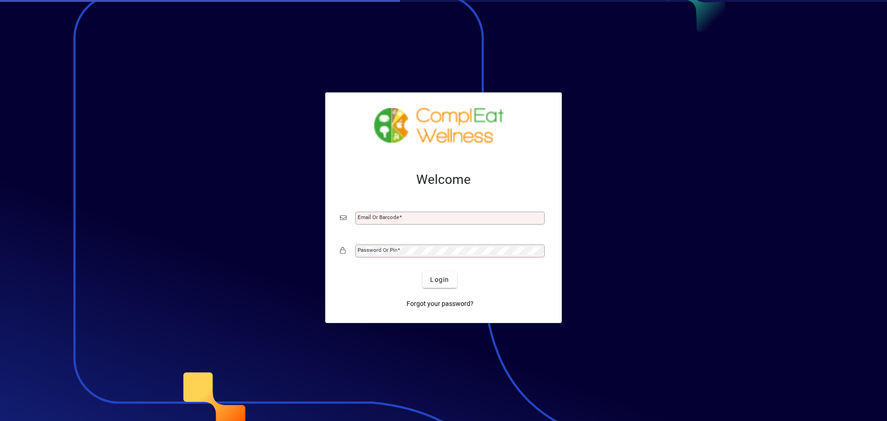 This screenshot has height=421, width=887. What do you see at coordinates (440, 303) in the screenshot?
I see `span: Forgot your password?` at bounding box center [440, 303].